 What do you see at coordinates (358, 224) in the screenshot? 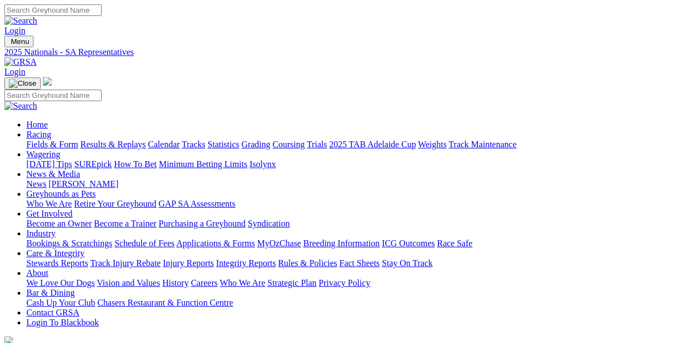
I see `div: Get Involved` at bounding box center [358, 224].